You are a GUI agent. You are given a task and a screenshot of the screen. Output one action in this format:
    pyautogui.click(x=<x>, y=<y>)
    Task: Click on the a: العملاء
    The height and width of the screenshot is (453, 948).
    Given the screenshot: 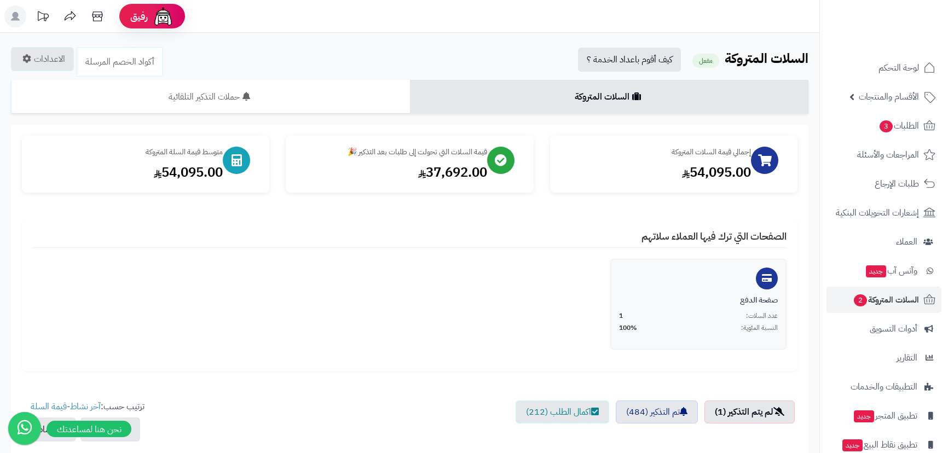 What is the action you would take?
    pyautogui.click(x=884, y=242)
    